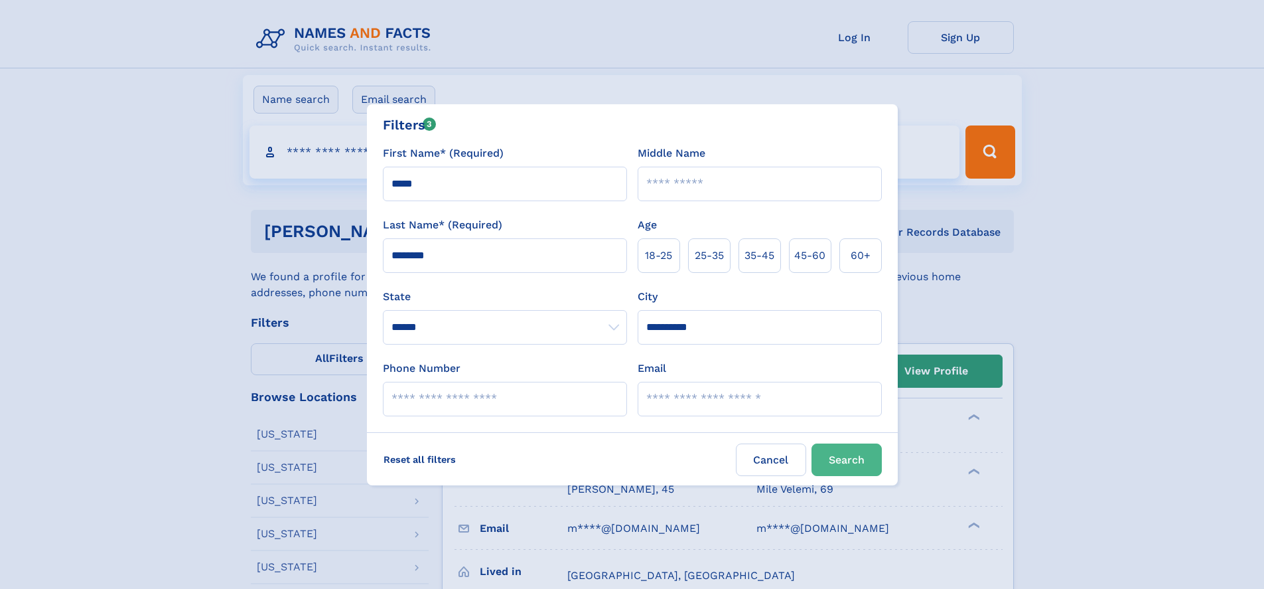 The width and height of the screenshot is (1264, 589). I want to click on label: First Name* (Required), so click(443, 153).